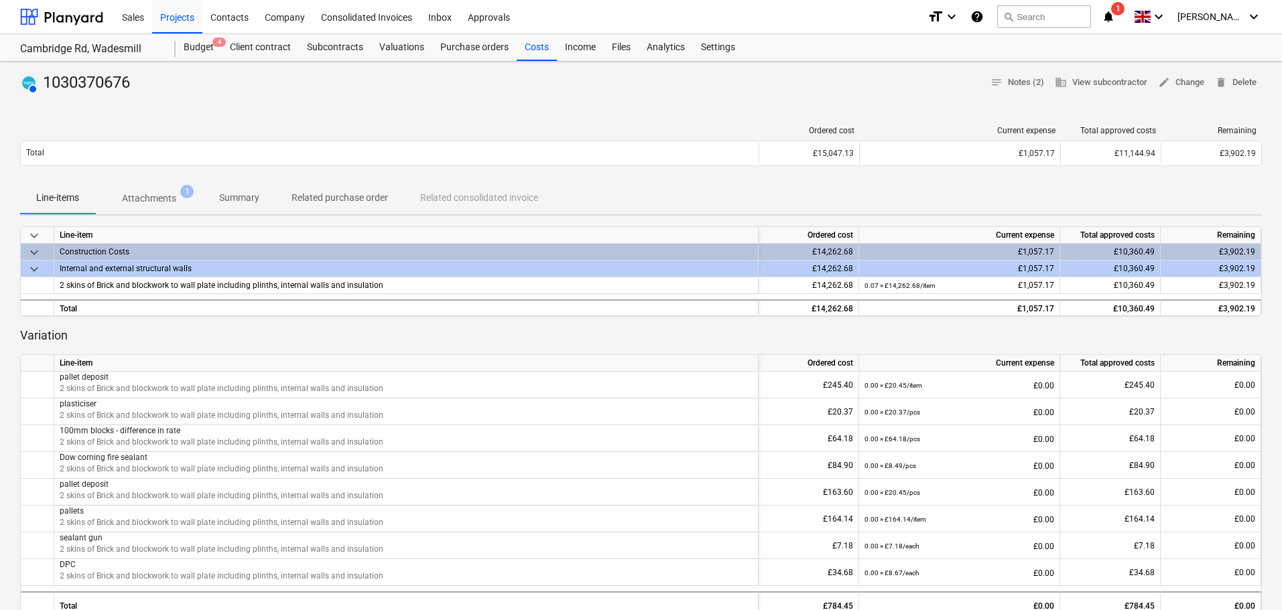 The width and height of the screenshot is (1282, 610). Describe the element at coordinates (198, 48) in the screenshot. I see `a: Budget4` at that location.